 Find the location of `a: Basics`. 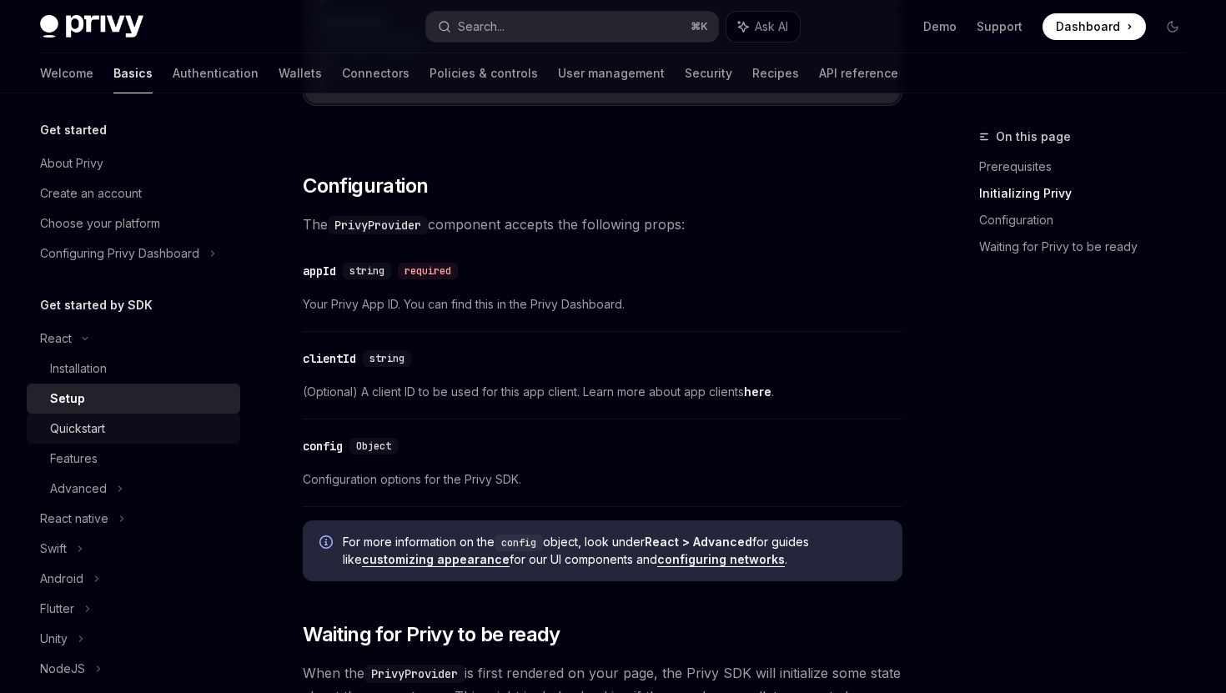

a: Basics is located at coordinates (133, 73).